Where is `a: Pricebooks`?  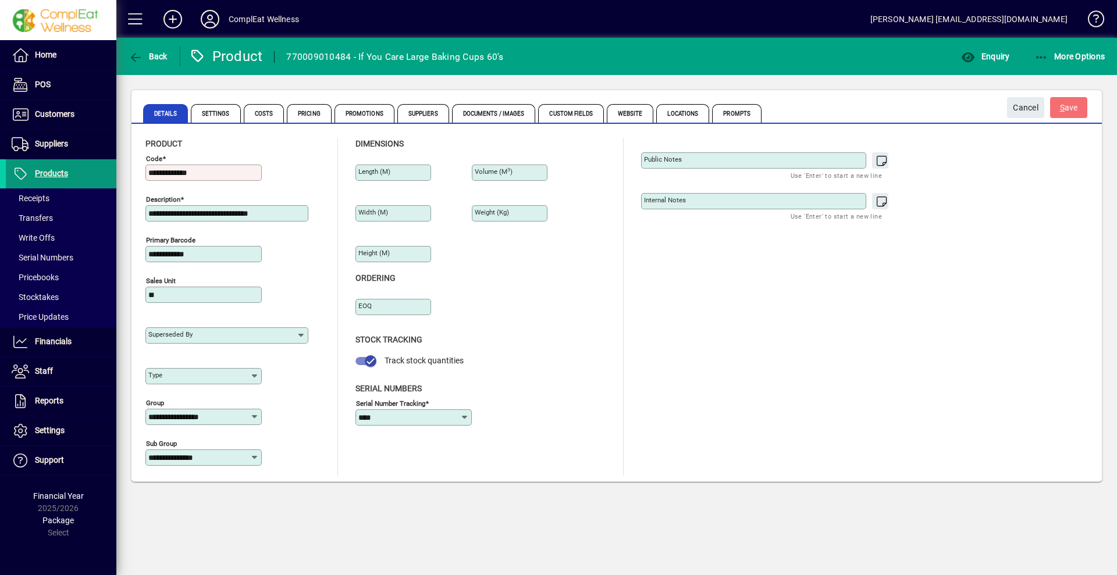
a: Pricebooks is located at coordinates (61, 278).